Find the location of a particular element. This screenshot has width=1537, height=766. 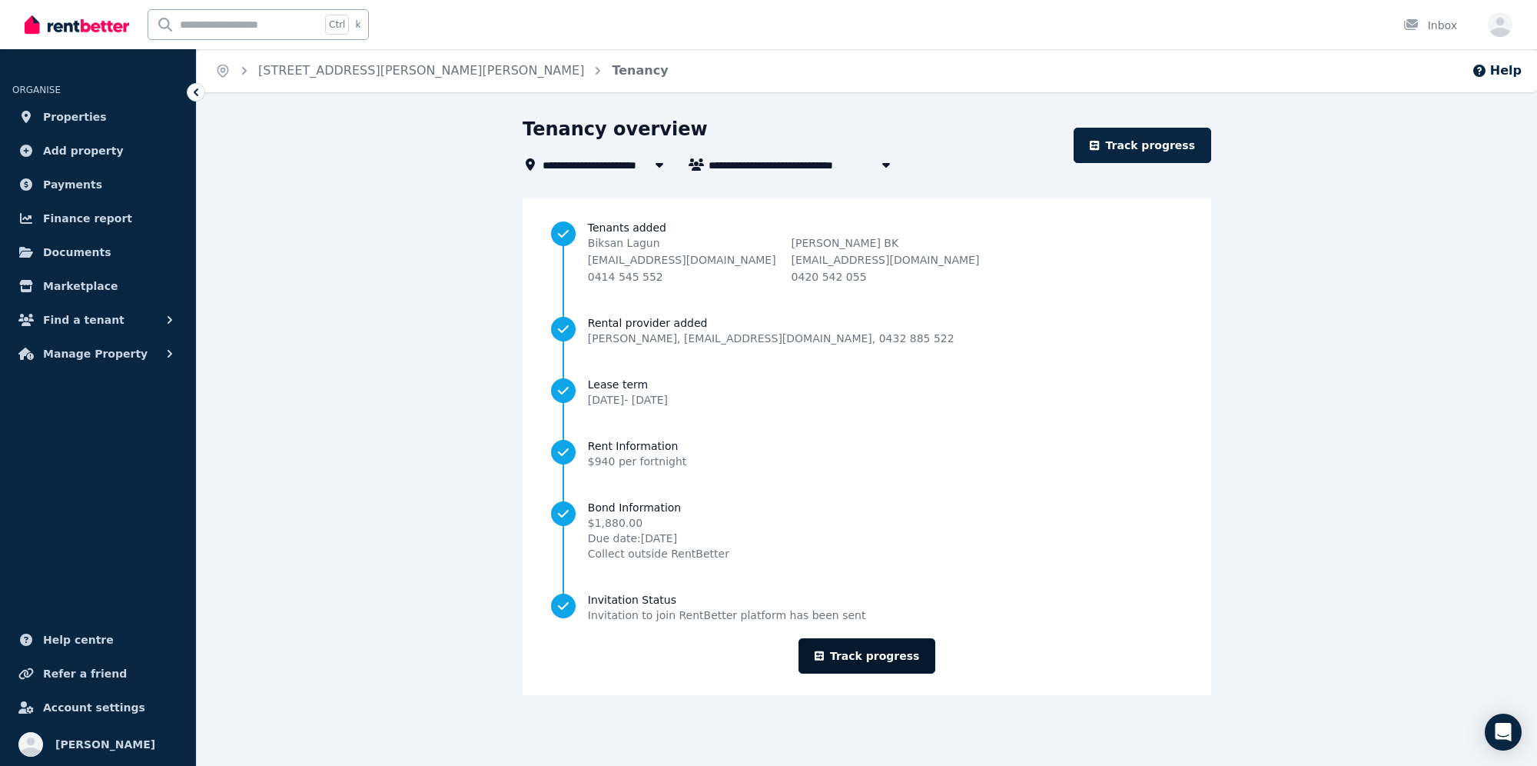

span: 0420 542 055 is located at coordinates (829, 277).